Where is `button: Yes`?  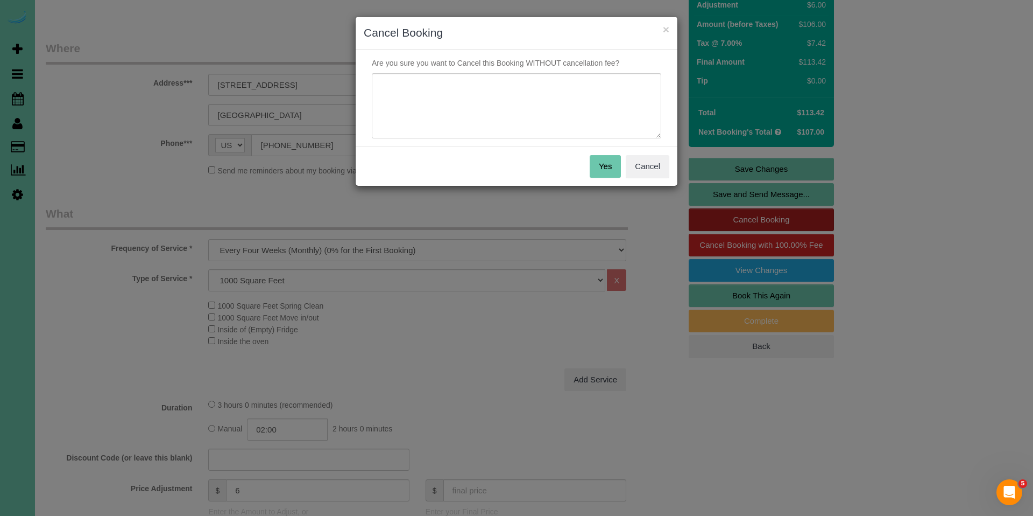 button: Yes is located at coordinates (606, 166).